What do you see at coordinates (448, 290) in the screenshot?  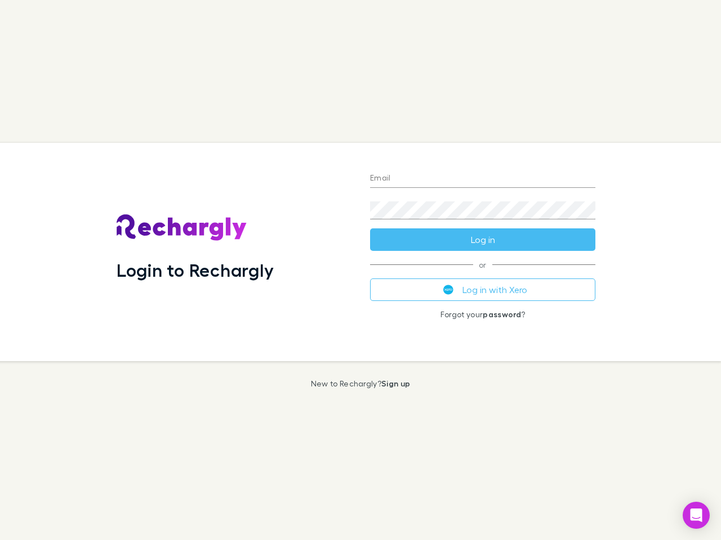 I see `img: Xero's logo` at bounding box center [448, 290].